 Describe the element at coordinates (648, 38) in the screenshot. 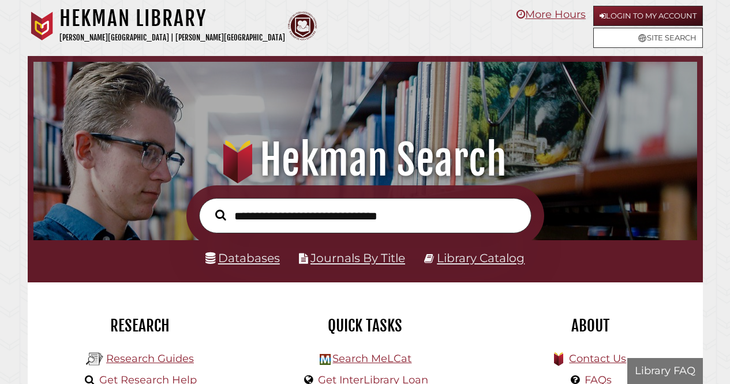

I see `a: Site Search` at that location.